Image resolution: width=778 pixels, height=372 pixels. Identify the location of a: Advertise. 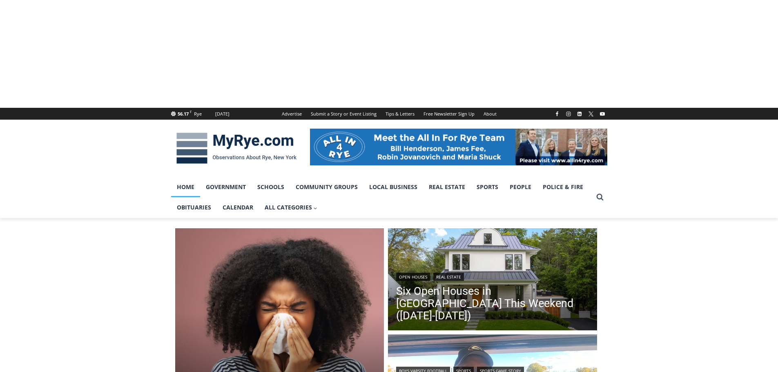
(291, 113).